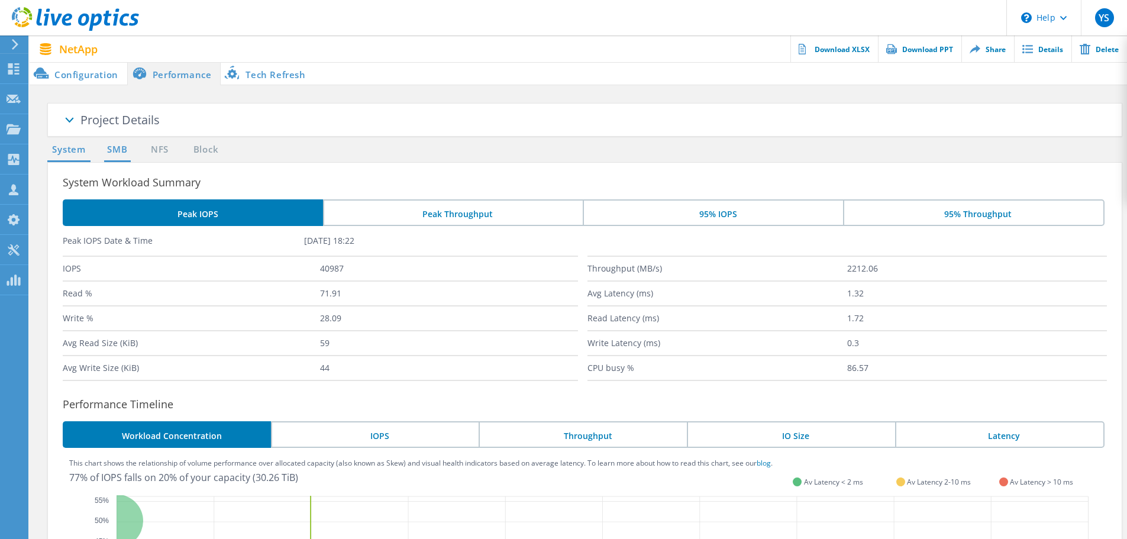  What do you see at coordinates (791, 434) in the screenshot?
I see `li: IO Size` at bounding box center [791, 434].